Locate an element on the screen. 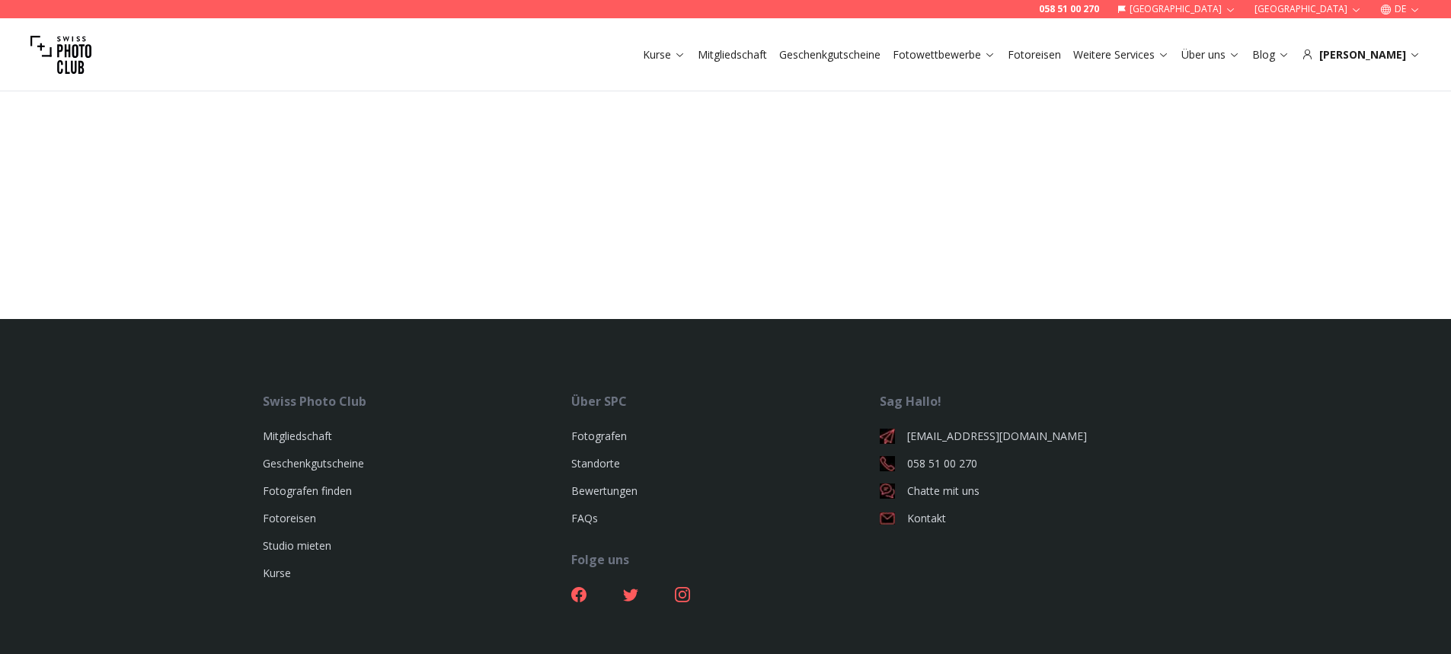 Image resolution: width=1451 pixels, height=654 pixels. img: Swiss photo club is located at coordinates (61, 55).